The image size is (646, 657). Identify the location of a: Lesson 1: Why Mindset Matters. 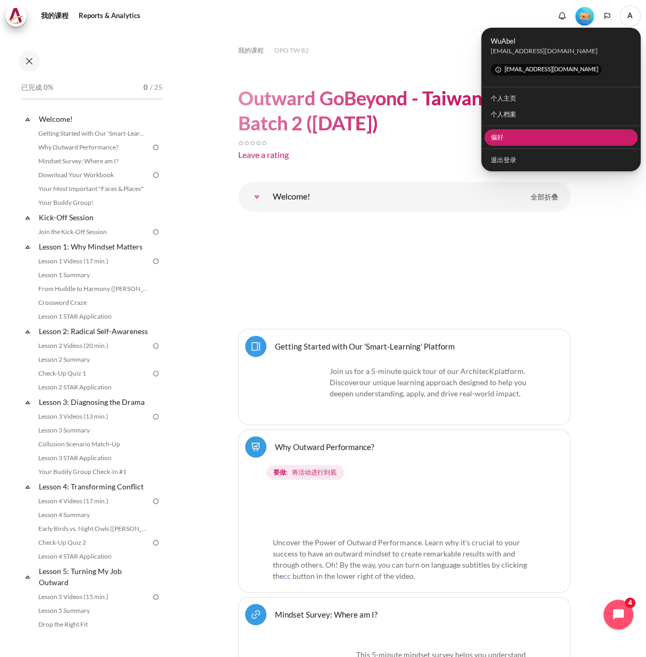
(94, 246).